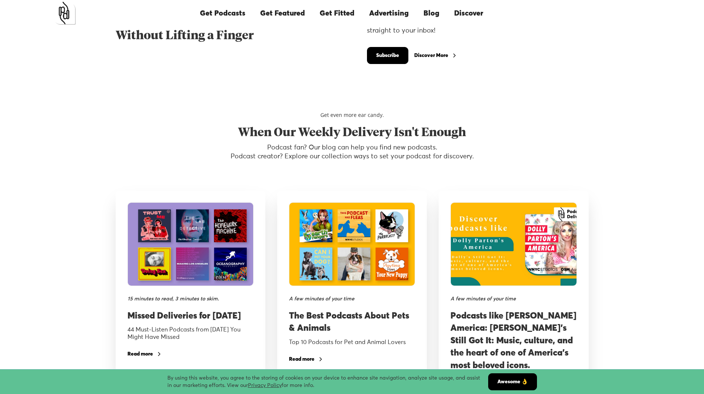 Image resolution: width=704 pixels, height=394 pixels. Describe the element at coordinates (227, 29) in the screenshot. I see `h2: Discover the Next Great Podcast Without Lifting a Finger` at that location.